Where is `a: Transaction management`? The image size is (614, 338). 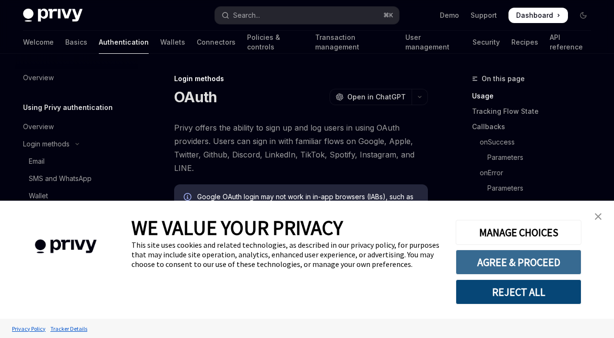 a: Transaction management is located at coordinates (354, 42).